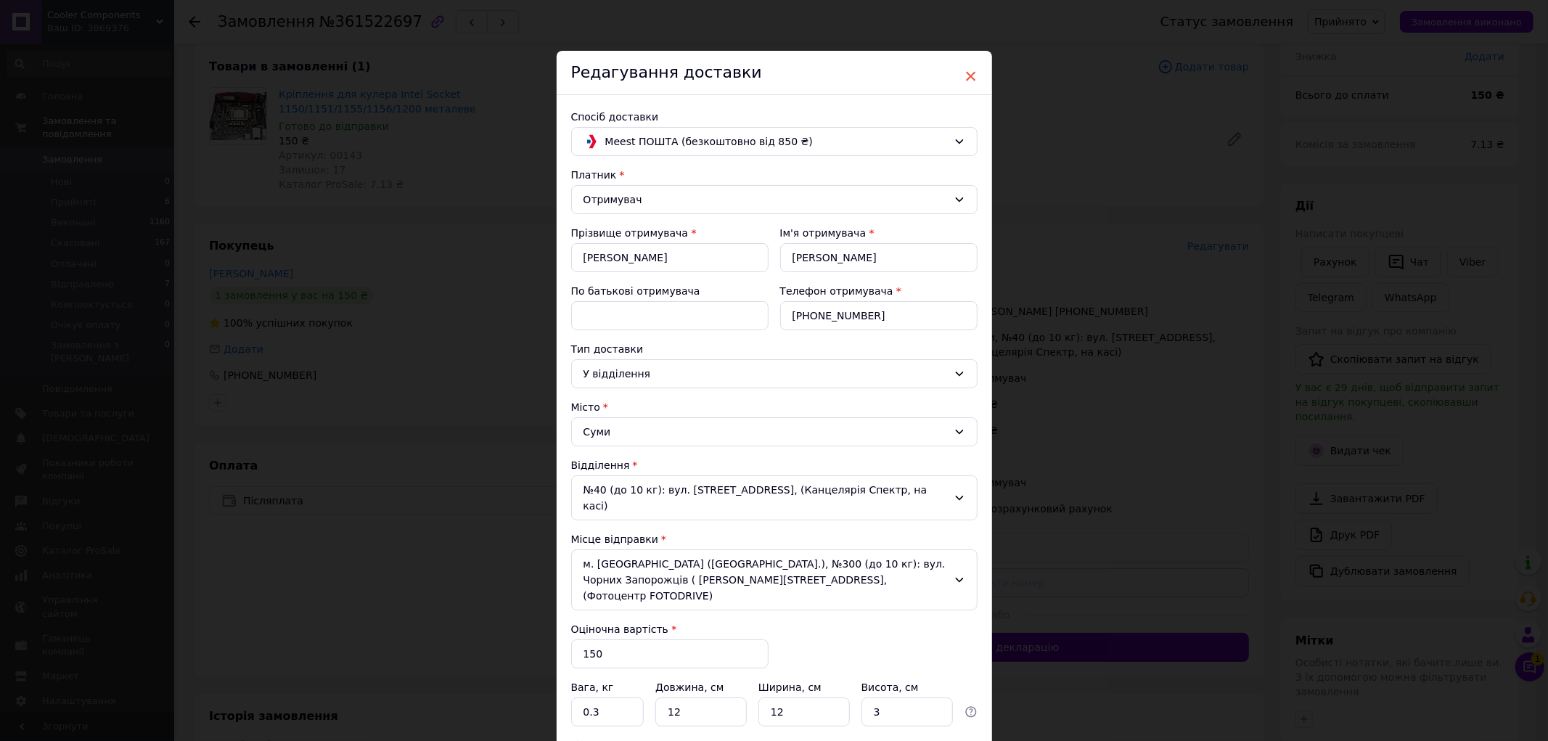 The width and height of the screenshot is (1548, 741). I want to click on label: Прізвище отримувача, so click(630, 233).